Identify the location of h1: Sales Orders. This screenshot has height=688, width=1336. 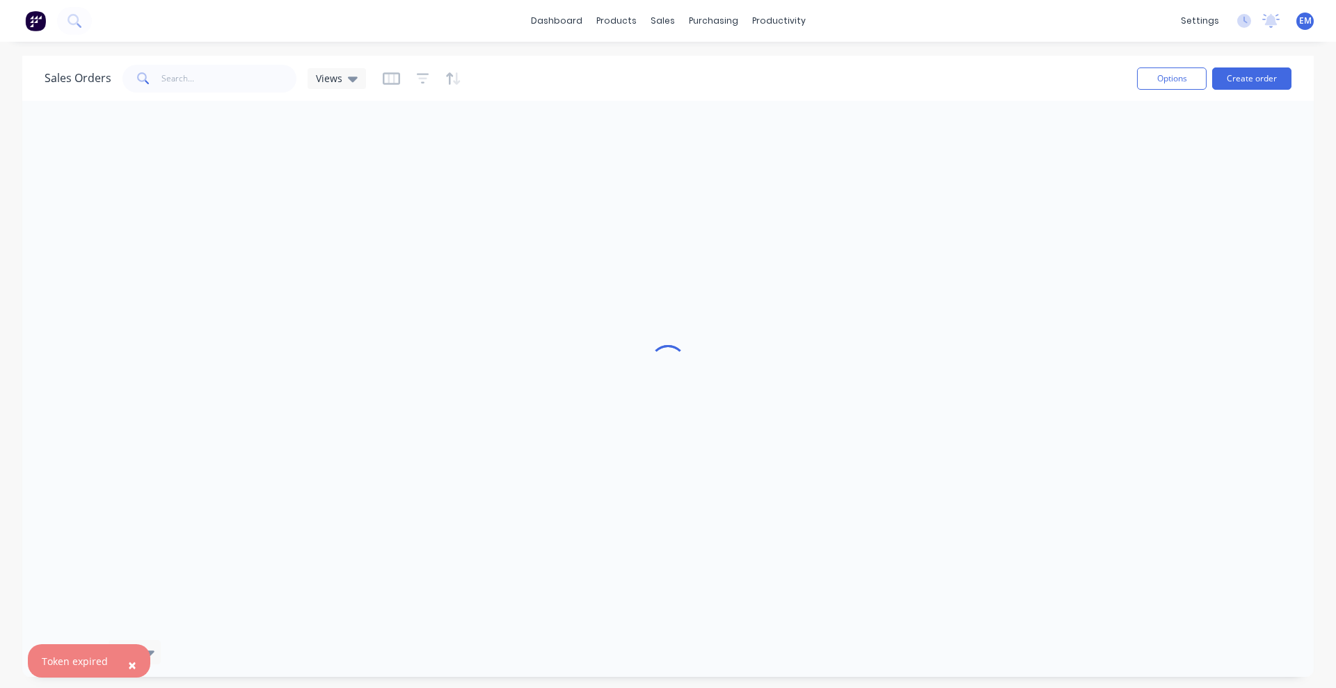
(78, 78).